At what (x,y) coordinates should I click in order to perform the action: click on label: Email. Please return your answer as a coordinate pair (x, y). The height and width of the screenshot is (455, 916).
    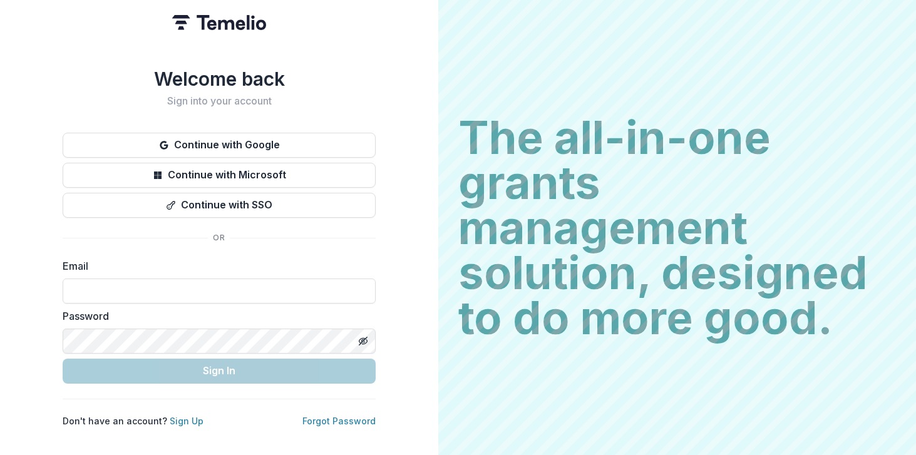
    Looking at the image, I should click on (215, 266).